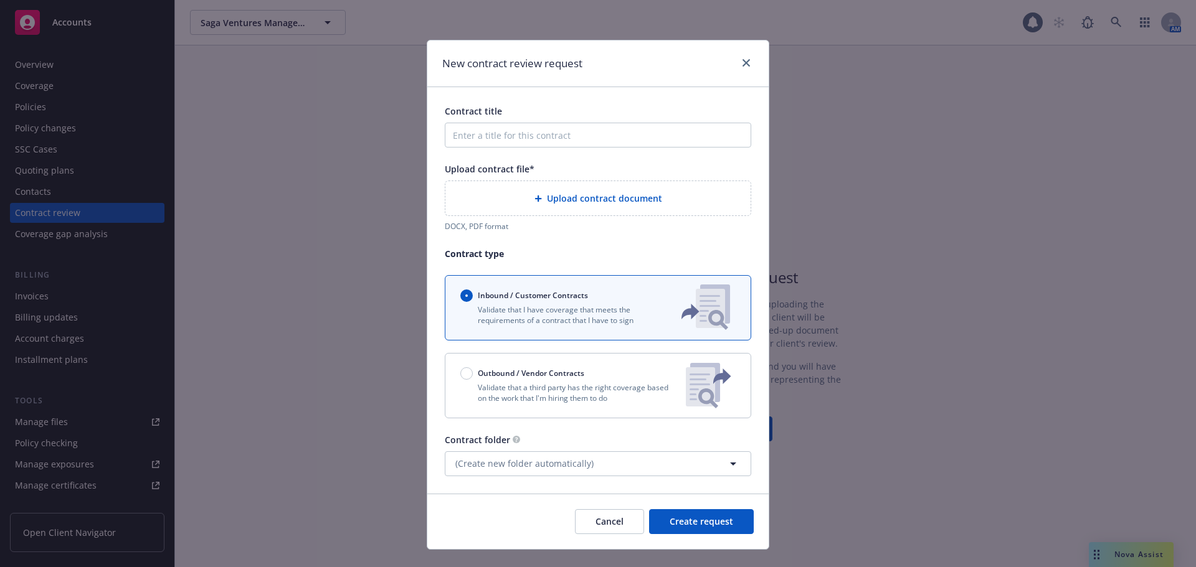 The width and height of the screenshot is (1196, 567). I want to click on input: Inbound / Customer Contracts, so click(467, 296).